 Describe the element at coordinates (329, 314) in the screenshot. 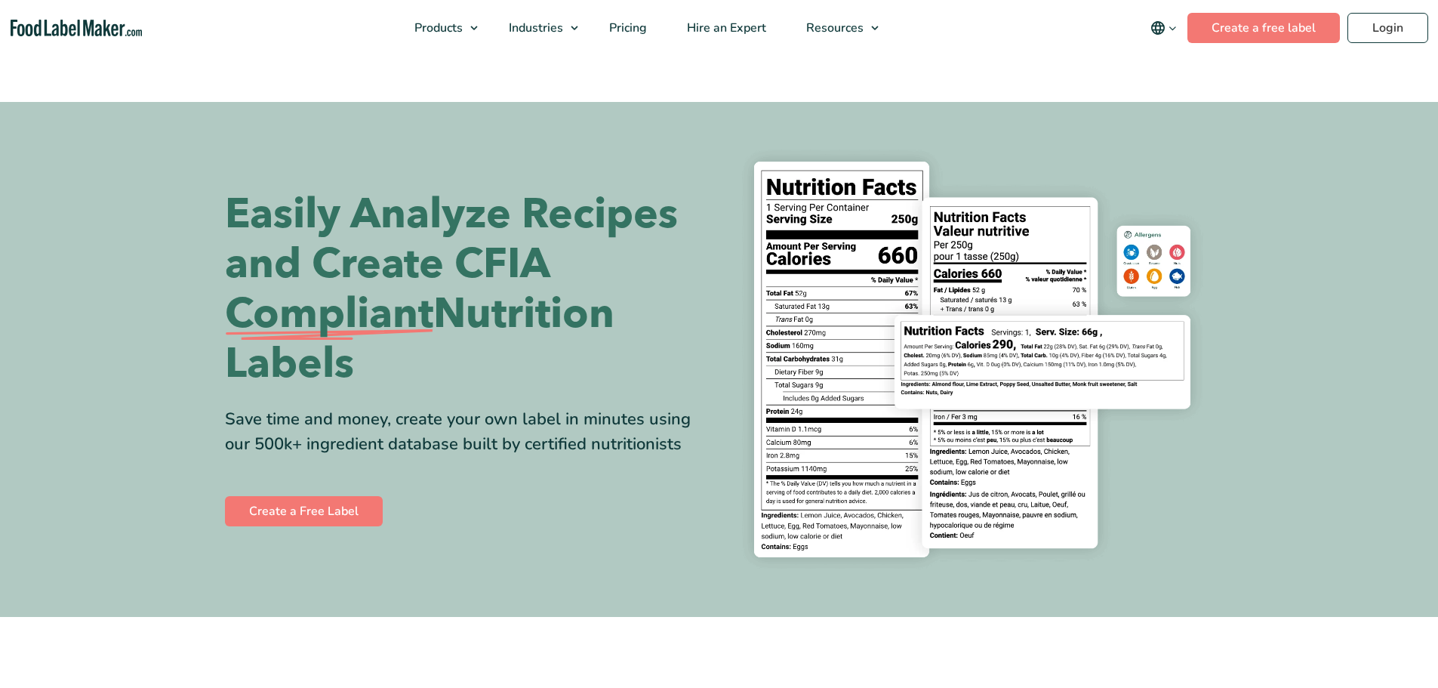

I see `span: Compliant` at that location.